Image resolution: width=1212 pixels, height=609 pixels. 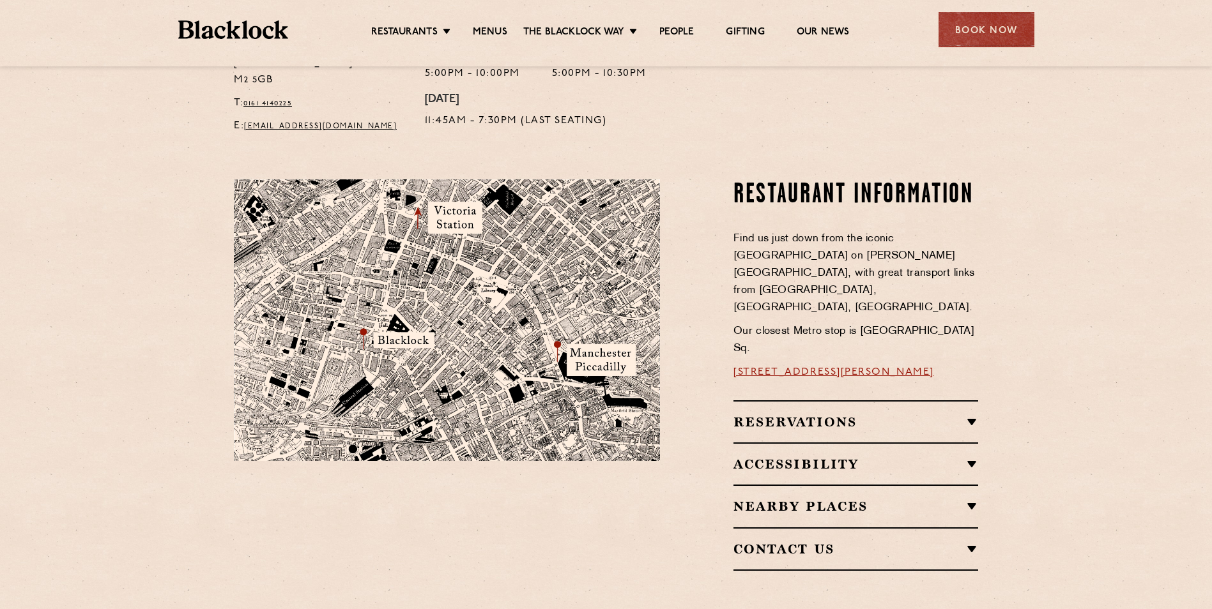 I want to click on p: T:, so click(x=319, y=103).